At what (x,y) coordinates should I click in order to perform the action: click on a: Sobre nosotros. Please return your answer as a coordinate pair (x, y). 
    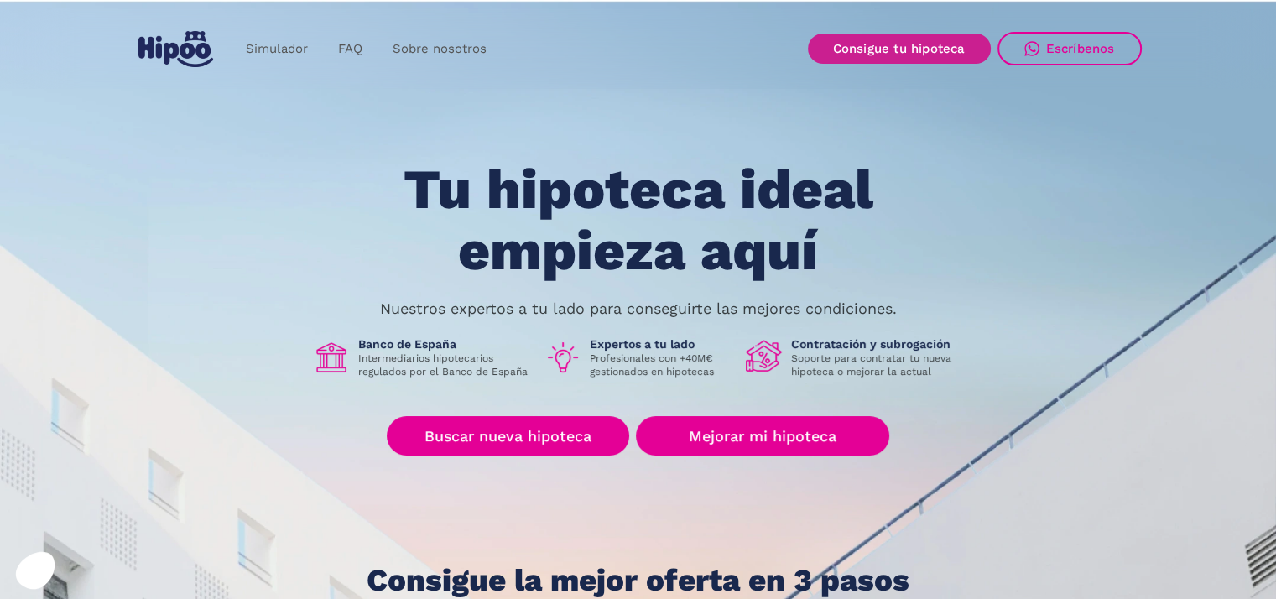
    Looking at the image, I should click on (440, 49).